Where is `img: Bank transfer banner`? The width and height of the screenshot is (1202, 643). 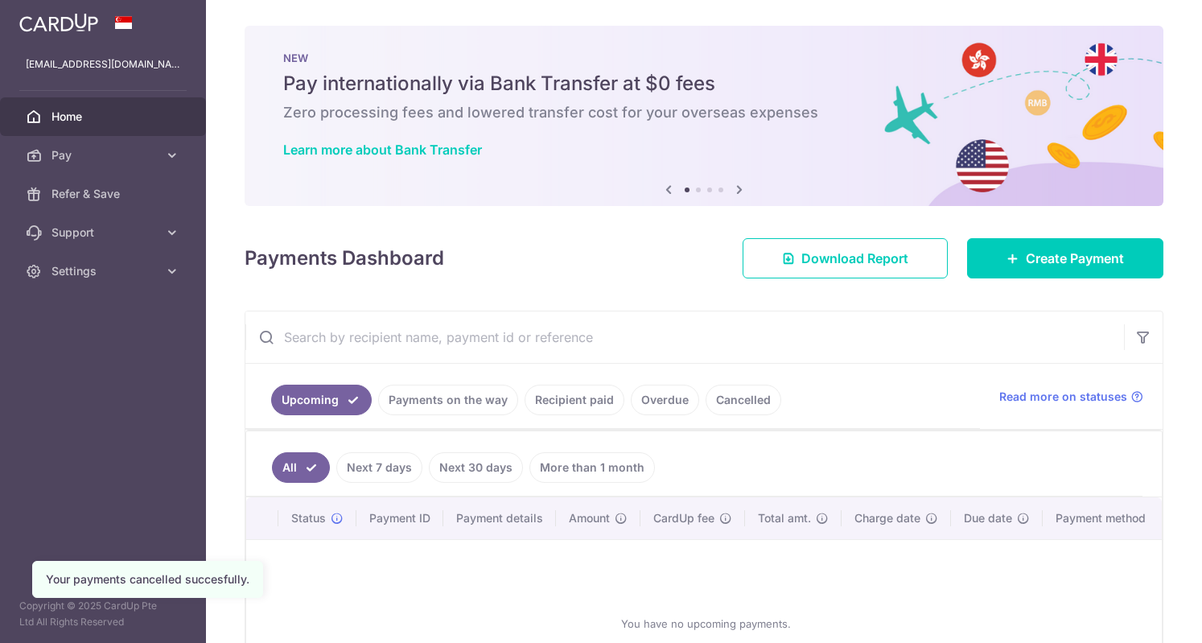
img: Bank transfer banner is located at coordinates (704, 116).